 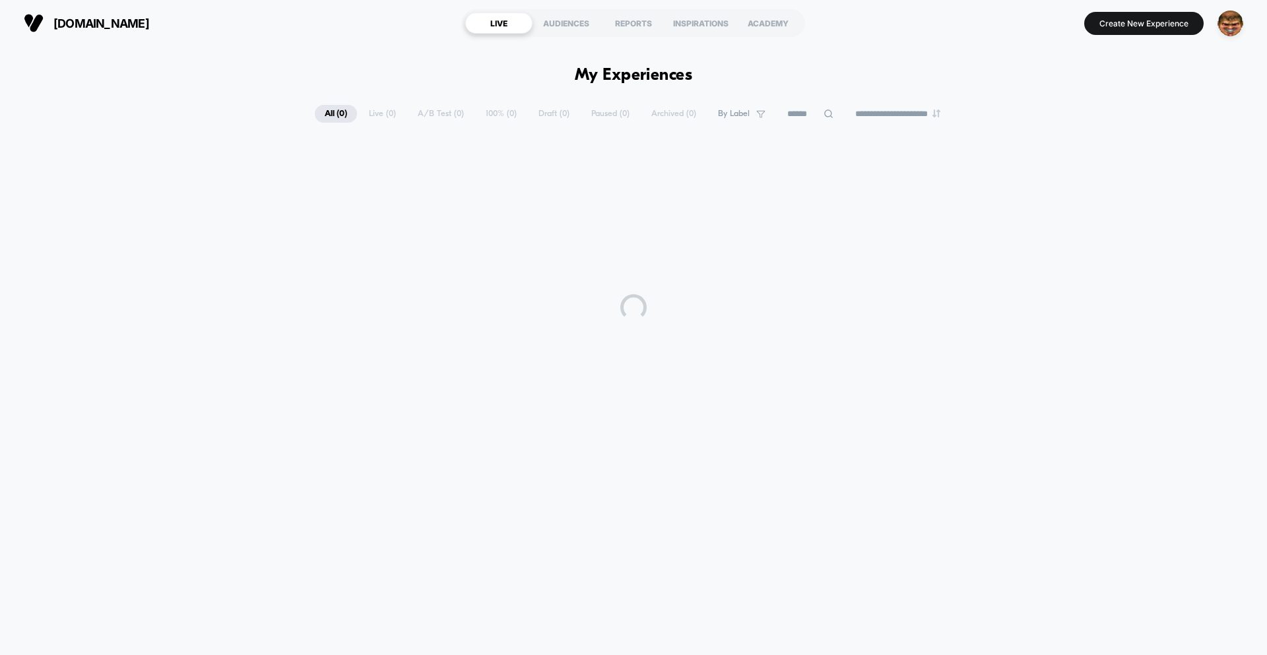 What do you see at coordinates (734, 113) in the screenshot?
I see `span: By Label` at bounding box center [734, 113].